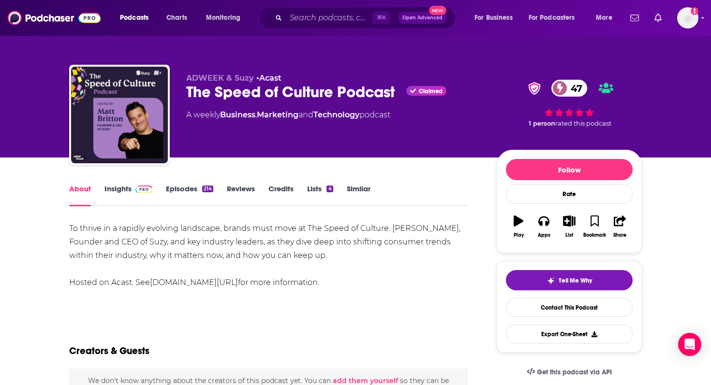  What do you see at coordinates (109, 351) in the screenshot?
I see `h2: Creators & Guests` at bounding box center [109, 351].